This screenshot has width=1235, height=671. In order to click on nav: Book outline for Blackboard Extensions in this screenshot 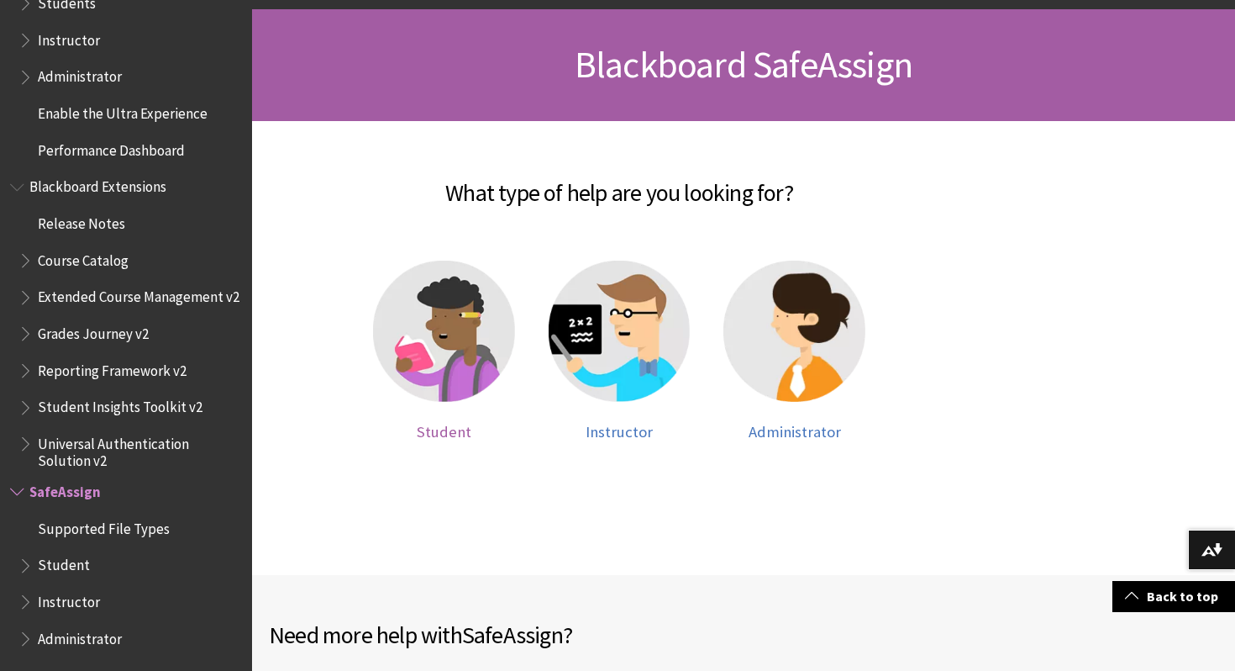, I will do `click(126, 321)`.